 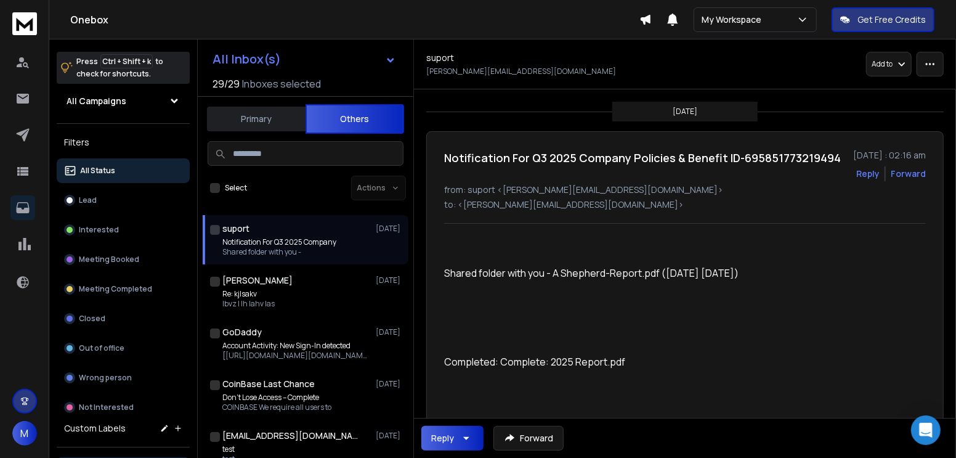 What do you see at coordinates (276, 407) in the screenshot?
I see `p: COINBASE We require all users to` at bounding box center [276, 407].